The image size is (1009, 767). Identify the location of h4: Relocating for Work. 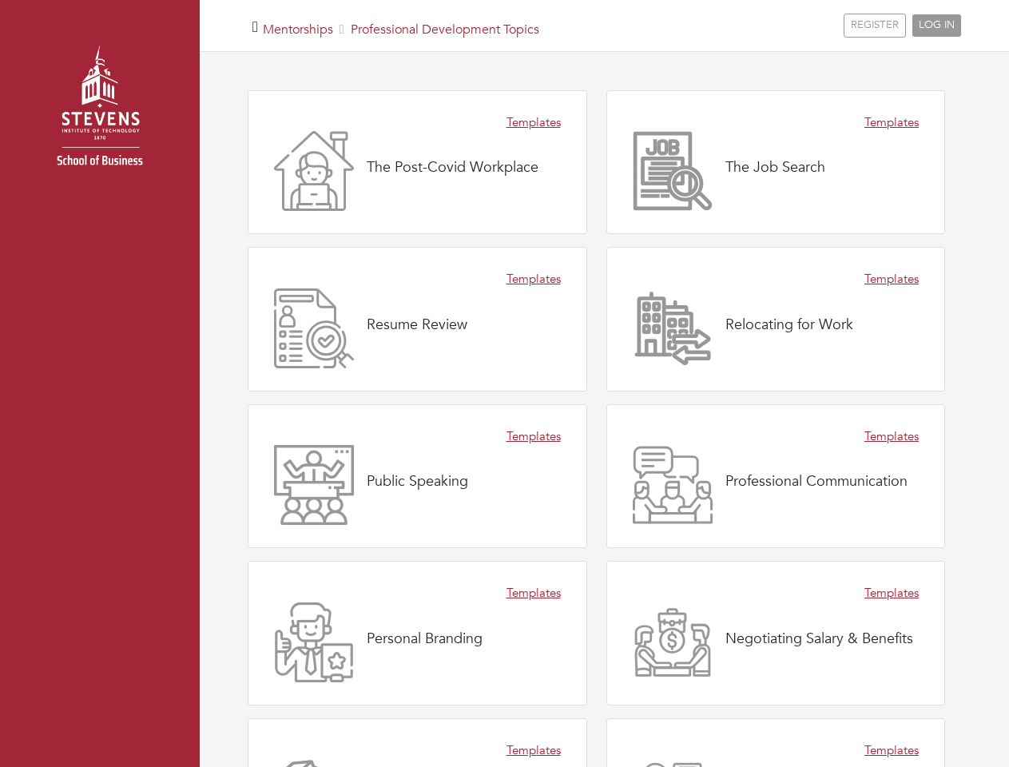
(789, 325).